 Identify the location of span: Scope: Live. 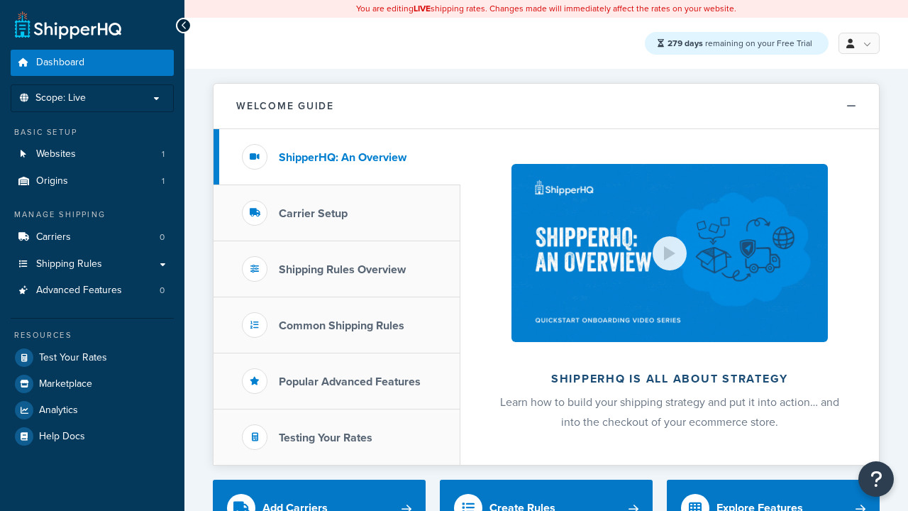
(60, 98).